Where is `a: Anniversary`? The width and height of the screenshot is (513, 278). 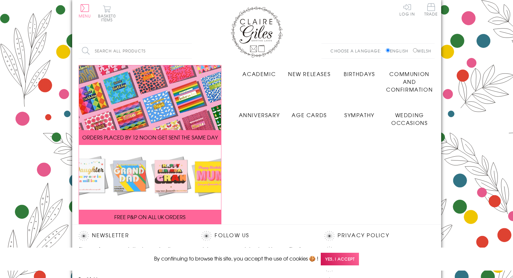
a: Anniversary is located at coordinates (259, 112).